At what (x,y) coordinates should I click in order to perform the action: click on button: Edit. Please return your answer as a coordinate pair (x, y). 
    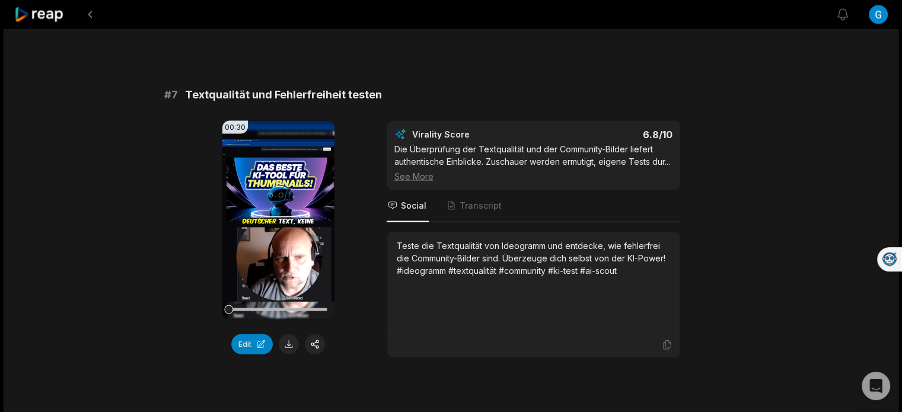
    Looking at the image, I should click on (252, 344).